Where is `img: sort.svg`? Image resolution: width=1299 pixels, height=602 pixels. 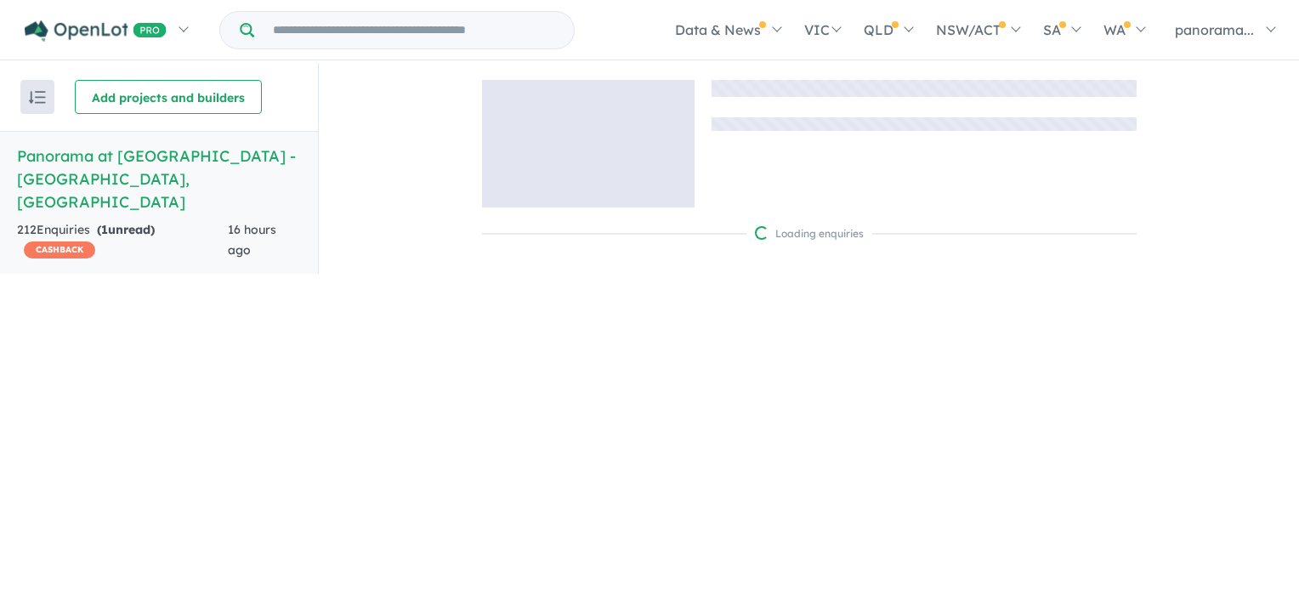
img: sort.svg is located at coordinates (37, 97).